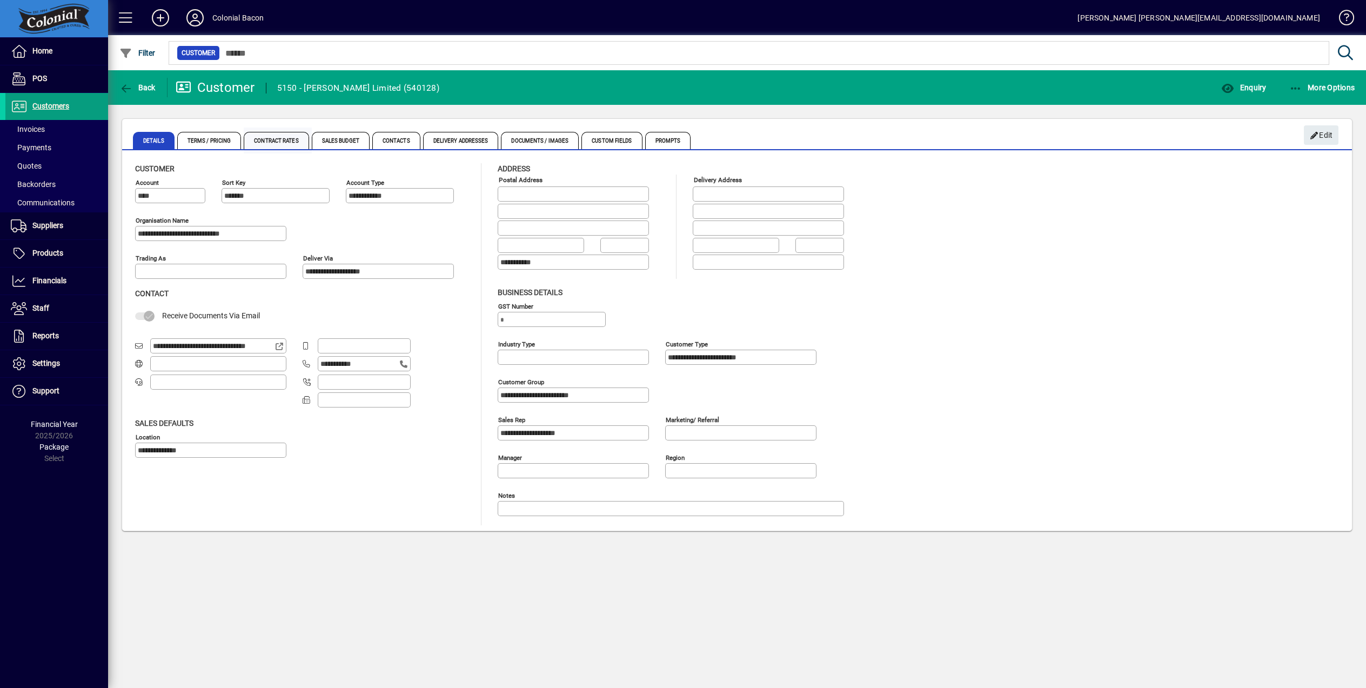 The width and height of the screenshot is (1366, 688). What do you see at coordinates (57, 79) in the screenshot?
I see `a: POS` at bounding box center [57, 79].